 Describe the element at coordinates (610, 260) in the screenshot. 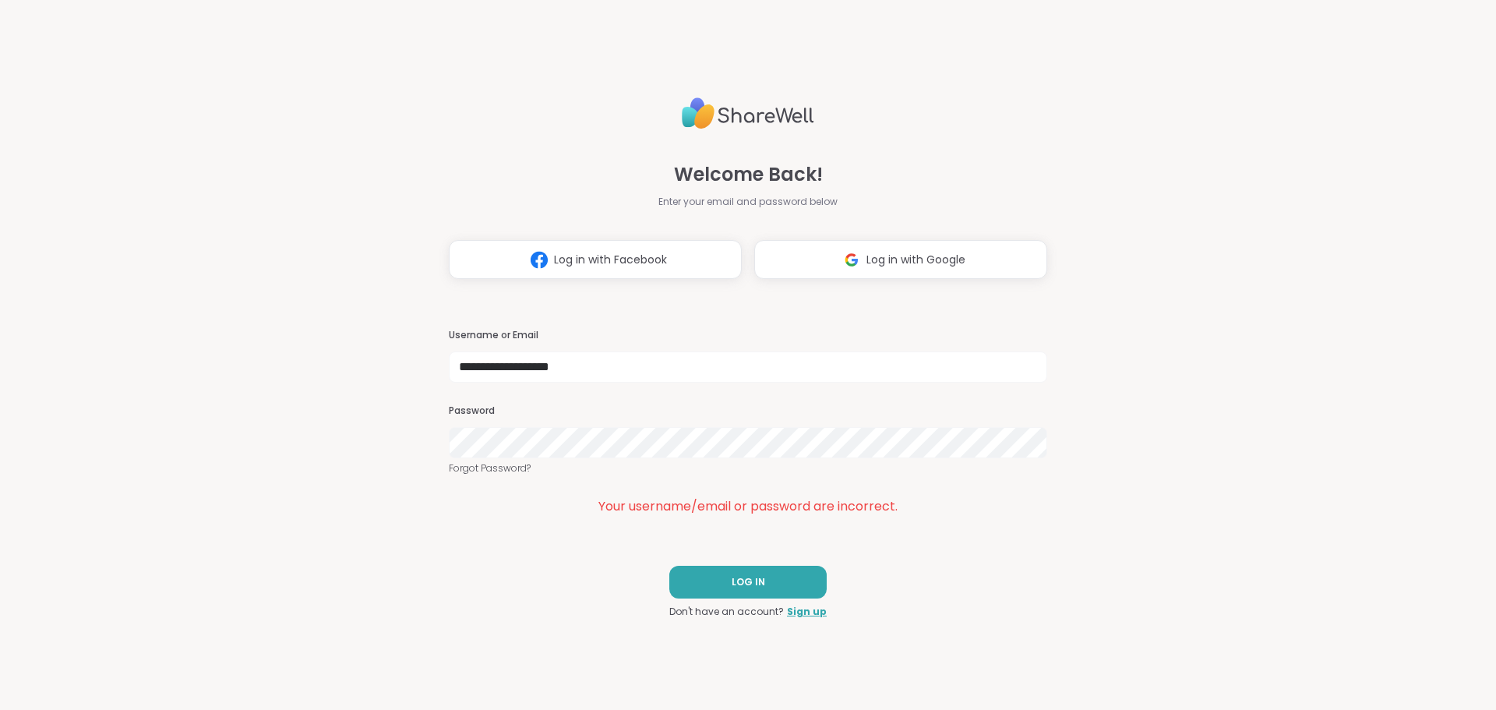

I see `span: Log in with Facebook` at that location.